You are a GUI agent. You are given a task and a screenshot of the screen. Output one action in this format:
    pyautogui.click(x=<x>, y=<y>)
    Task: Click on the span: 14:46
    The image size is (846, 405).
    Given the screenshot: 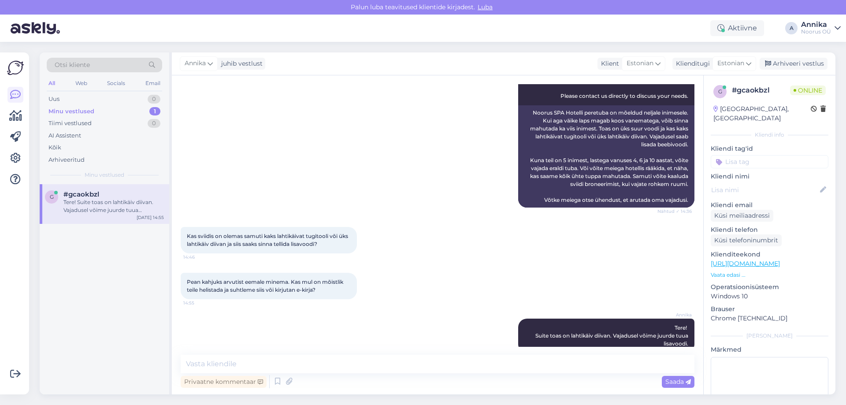 What is the action you would take?
    pyautogui.click(x=199, y=257)
    